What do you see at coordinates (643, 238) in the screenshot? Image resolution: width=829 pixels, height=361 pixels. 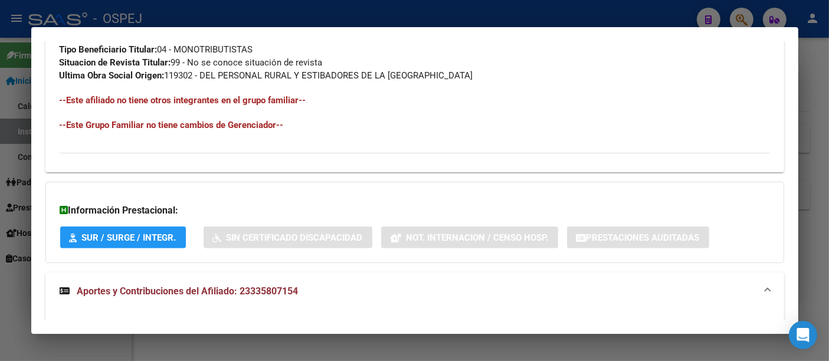 I see `span: Prestaciones Auditadas` at bounding box center [643, 238].